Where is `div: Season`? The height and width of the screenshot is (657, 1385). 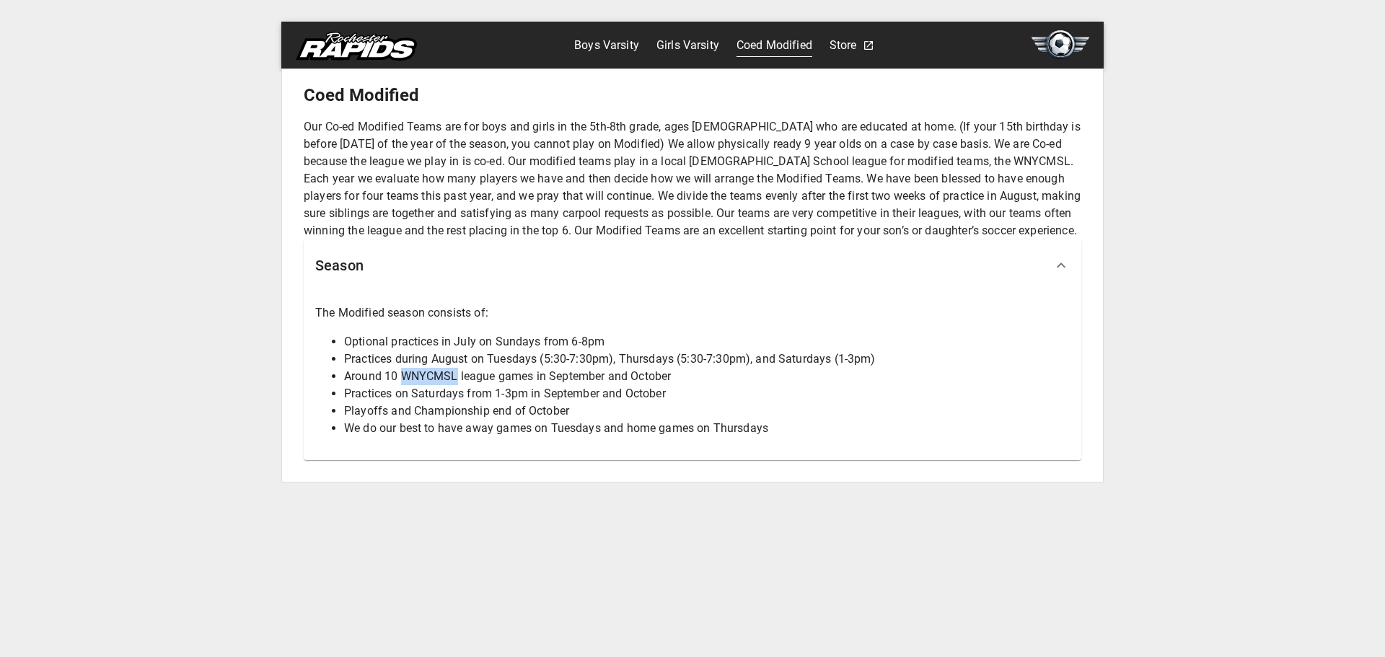
div: Season is located at coordinates (693, 266).